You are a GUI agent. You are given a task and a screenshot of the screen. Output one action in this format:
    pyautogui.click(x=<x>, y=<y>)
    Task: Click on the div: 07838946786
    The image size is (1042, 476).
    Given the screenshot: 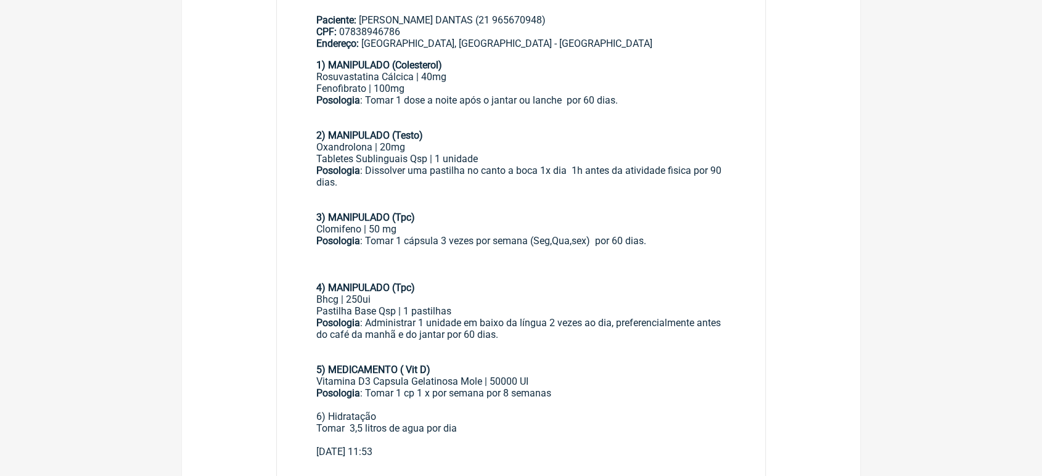 What is the action you would take?
    pyautogui.click(x=521, y=31)
    